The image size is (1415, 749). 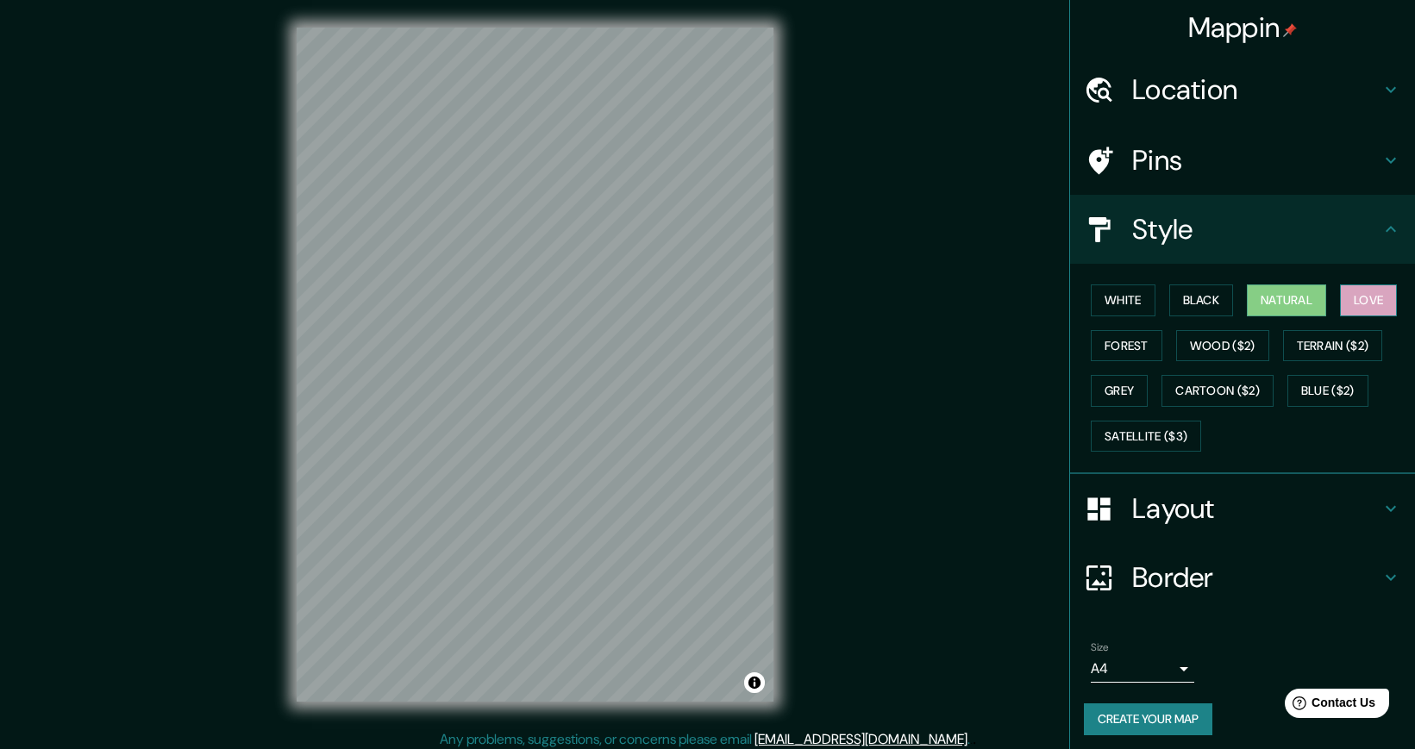 What do you see at coordinates (1099, 647) in the screenshot?
I see `label: Size` at bounding box center [1099, 647].